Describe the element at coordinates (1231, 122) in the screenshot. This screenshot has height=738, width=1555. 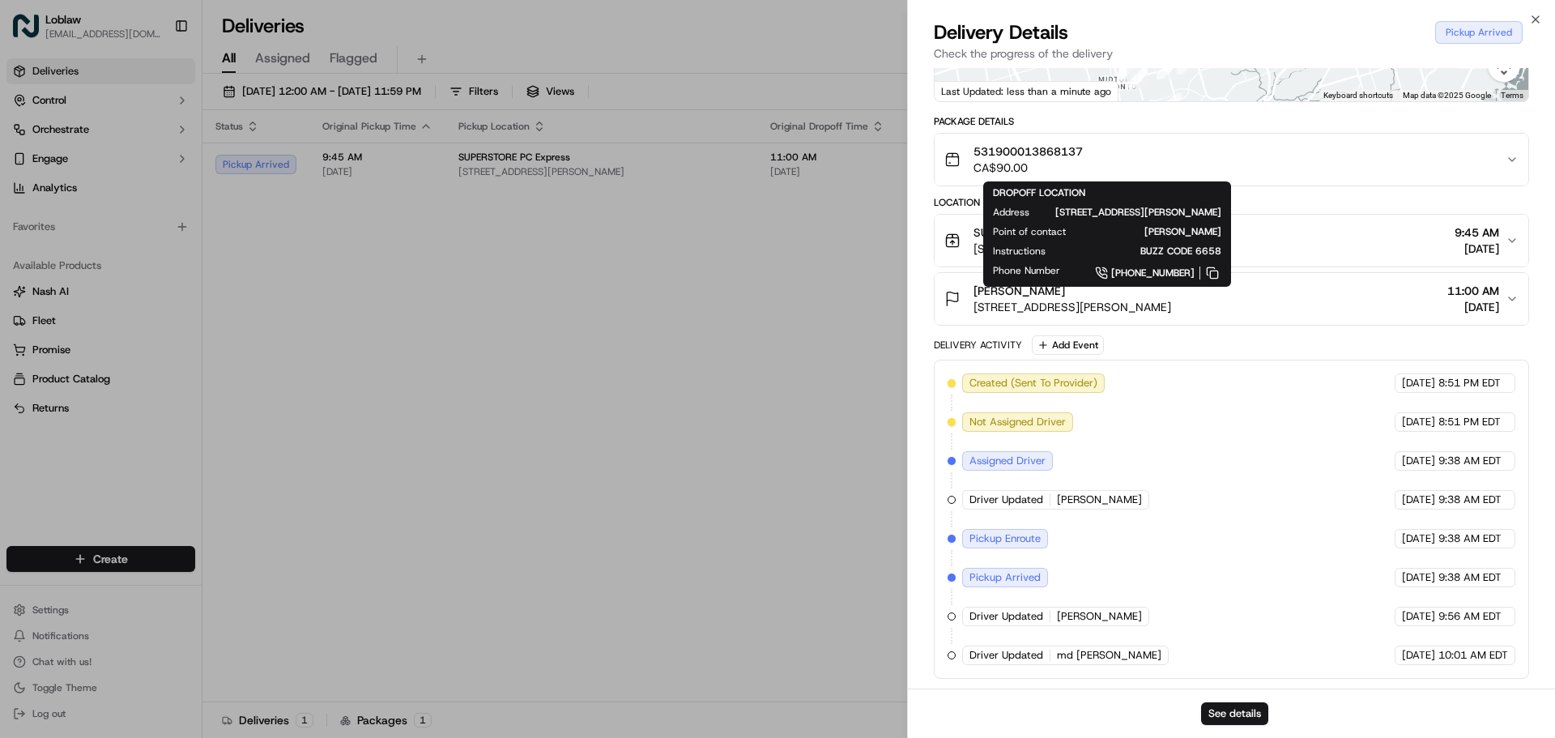
I see `div: Package Details` at that location.